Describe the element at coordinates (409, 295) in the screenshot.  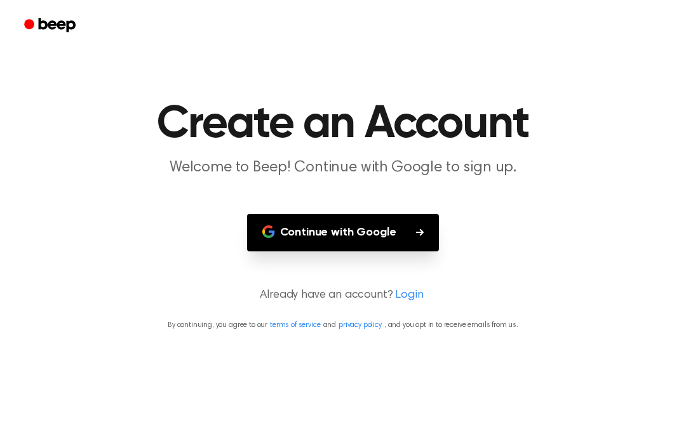
I see `a: Login` at that location.